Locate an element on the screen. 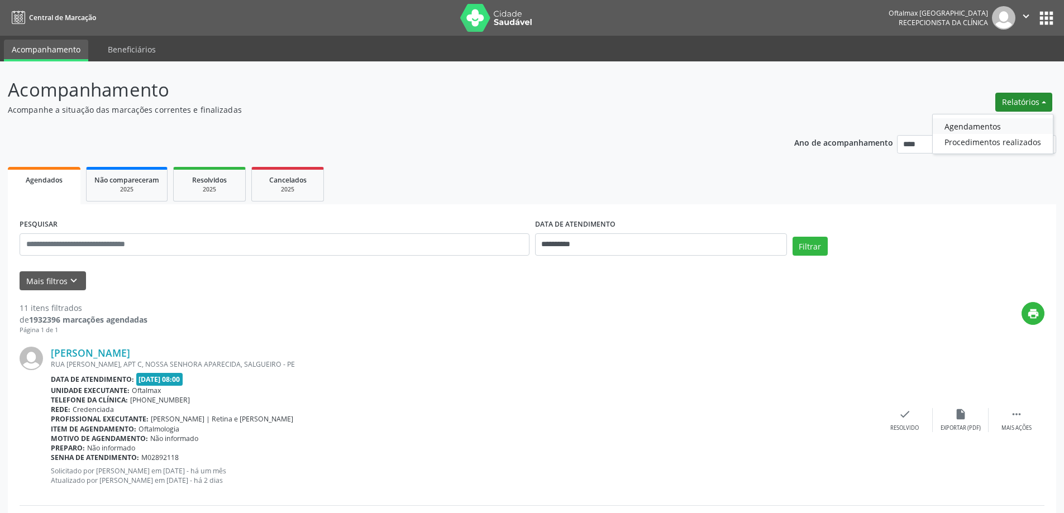  span: Central de Marcação is located at coordinates (63, 17).